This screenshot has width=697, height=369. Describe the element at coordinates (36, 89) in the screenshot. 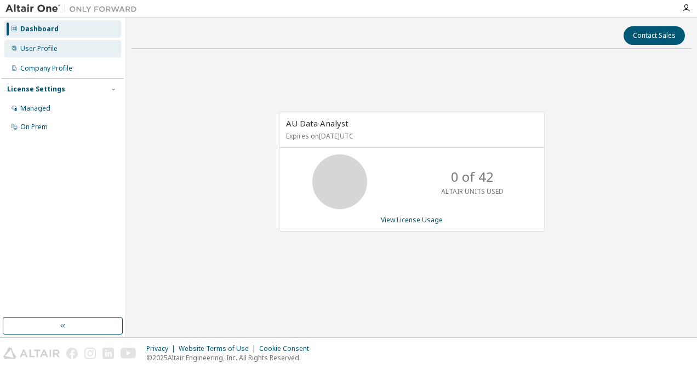

I see `div: License Settings` at that location.